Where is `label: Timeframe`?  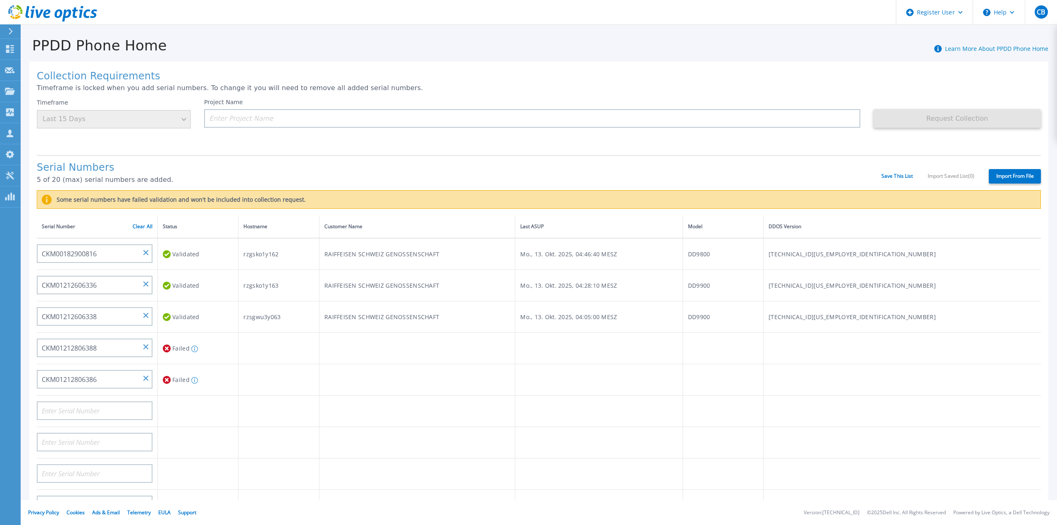 label: Timeframe is located at coordinates (52, 102).